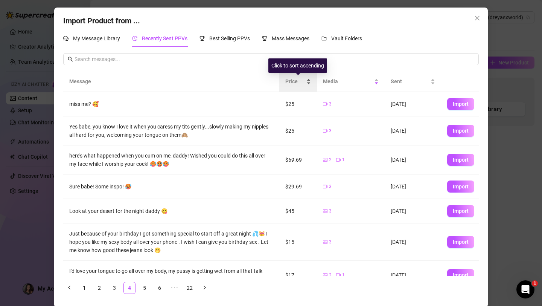  What do you see at coordinates (295, 81) in the screenshot?
I see `span: Price` at bounding box center [295, 81].